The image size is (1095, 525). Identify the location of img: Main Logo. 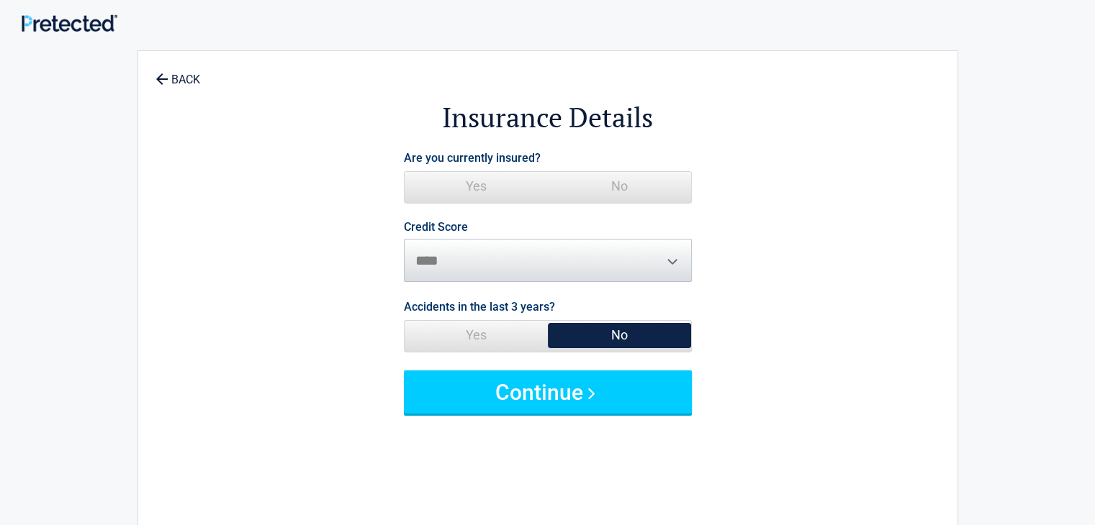
(69, 23).